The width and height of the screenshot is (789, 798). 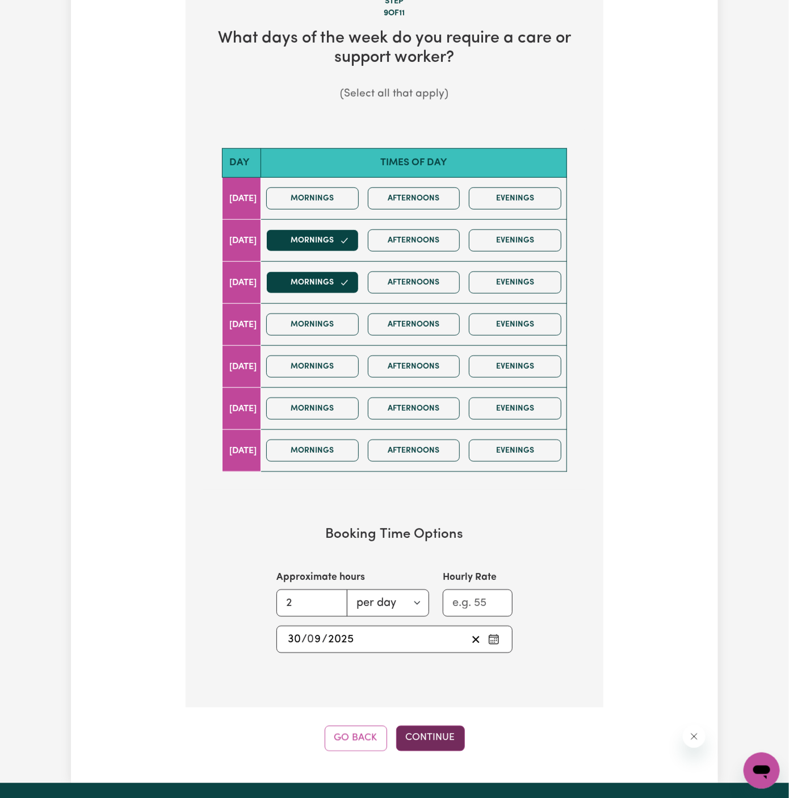 What do you see at coordinates (478, 603) in the screenshot?
I see `input: e.g. 55` at bounding box center [478, 603].